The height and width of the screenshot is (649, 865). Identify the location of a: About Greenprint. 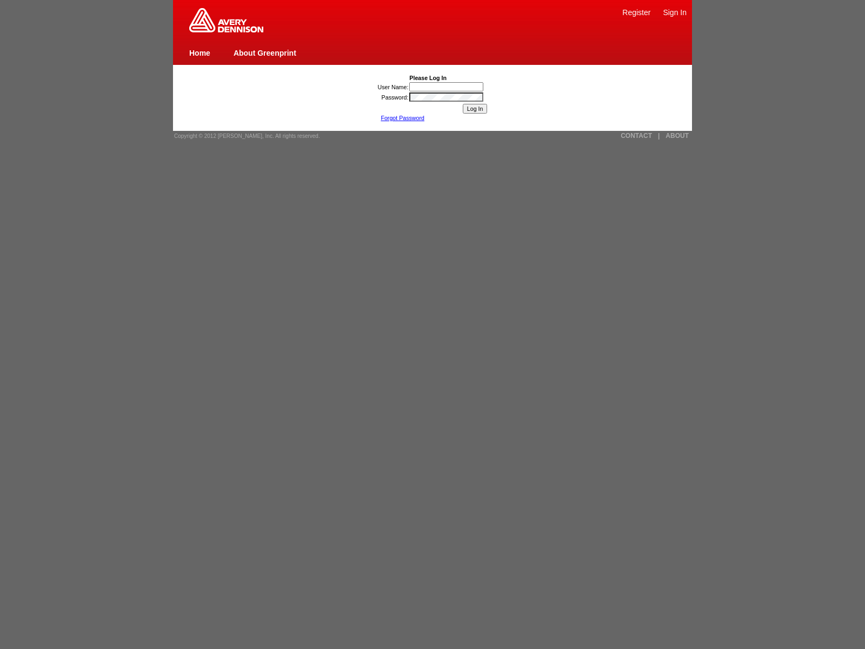
(265, 53).